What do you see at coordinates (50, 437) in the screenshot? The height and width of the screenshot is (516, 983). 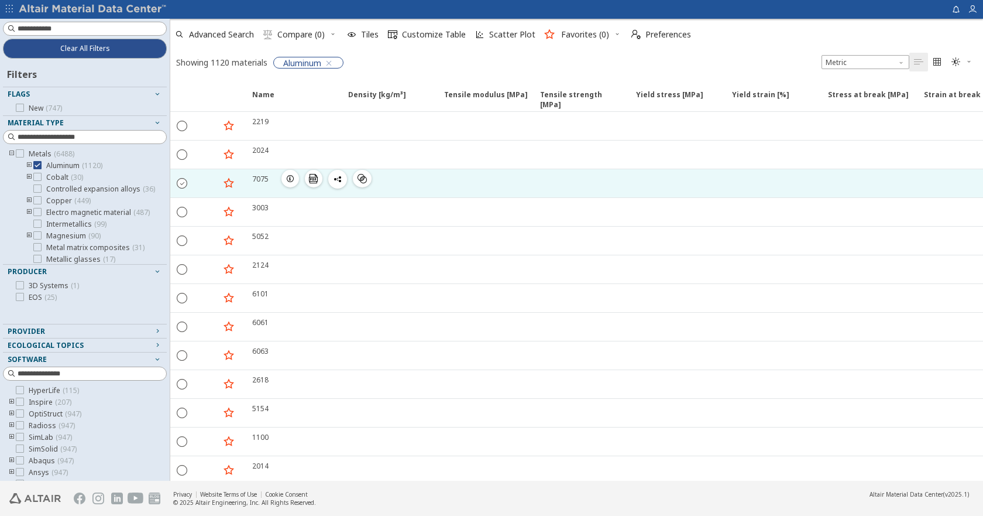 I see `span: SimLab` at bounding box center [50, 437].